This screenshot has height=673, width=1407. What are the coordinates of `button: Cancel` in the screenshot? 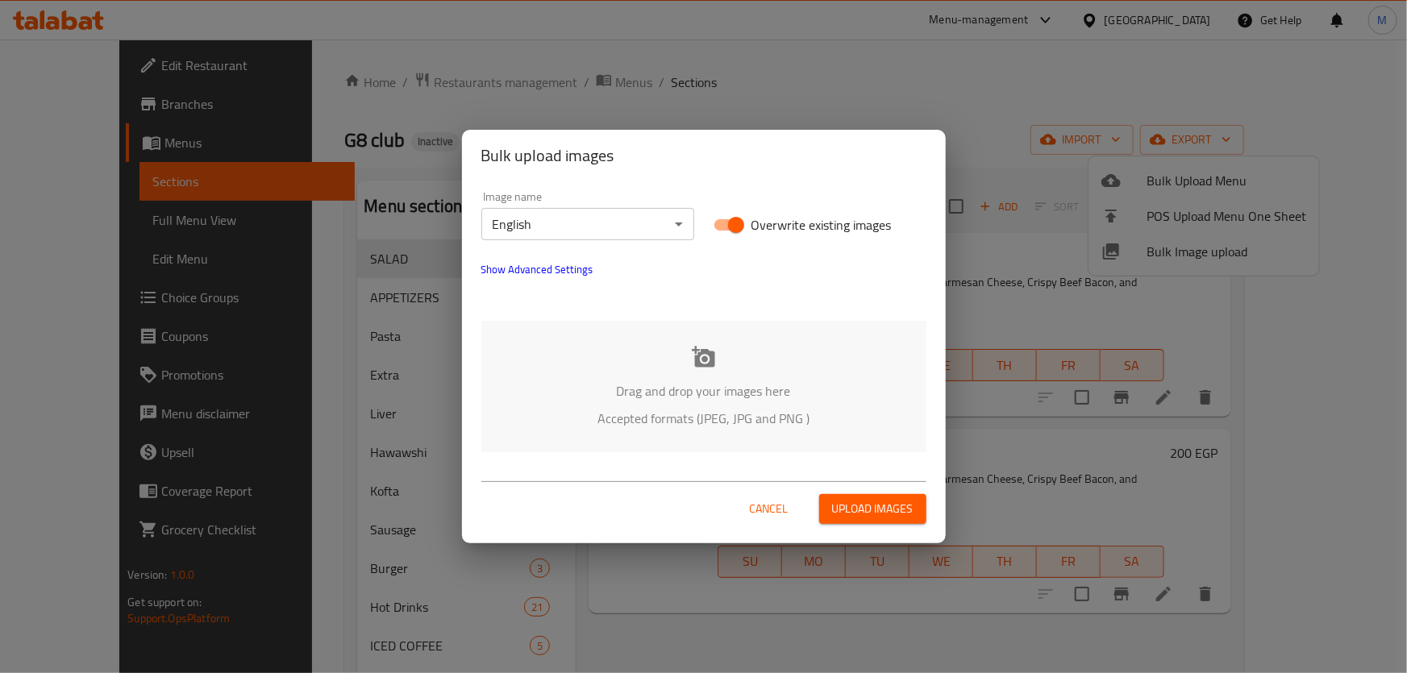 It's located at (769, 509).